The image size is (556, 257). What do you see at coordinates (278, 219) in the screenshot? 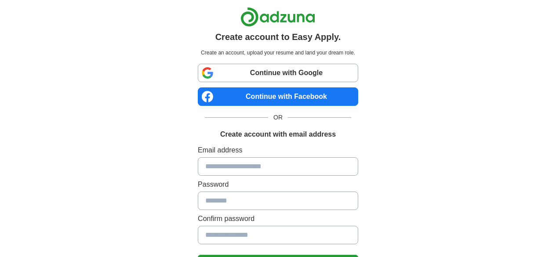
I see `label: Confirm password` at bounding box center [278, 219].